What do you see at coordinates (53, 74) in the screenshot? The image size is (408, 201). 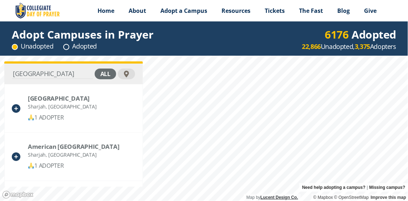 I see `input: Find Your Campus` at bounding box center [53, 74].